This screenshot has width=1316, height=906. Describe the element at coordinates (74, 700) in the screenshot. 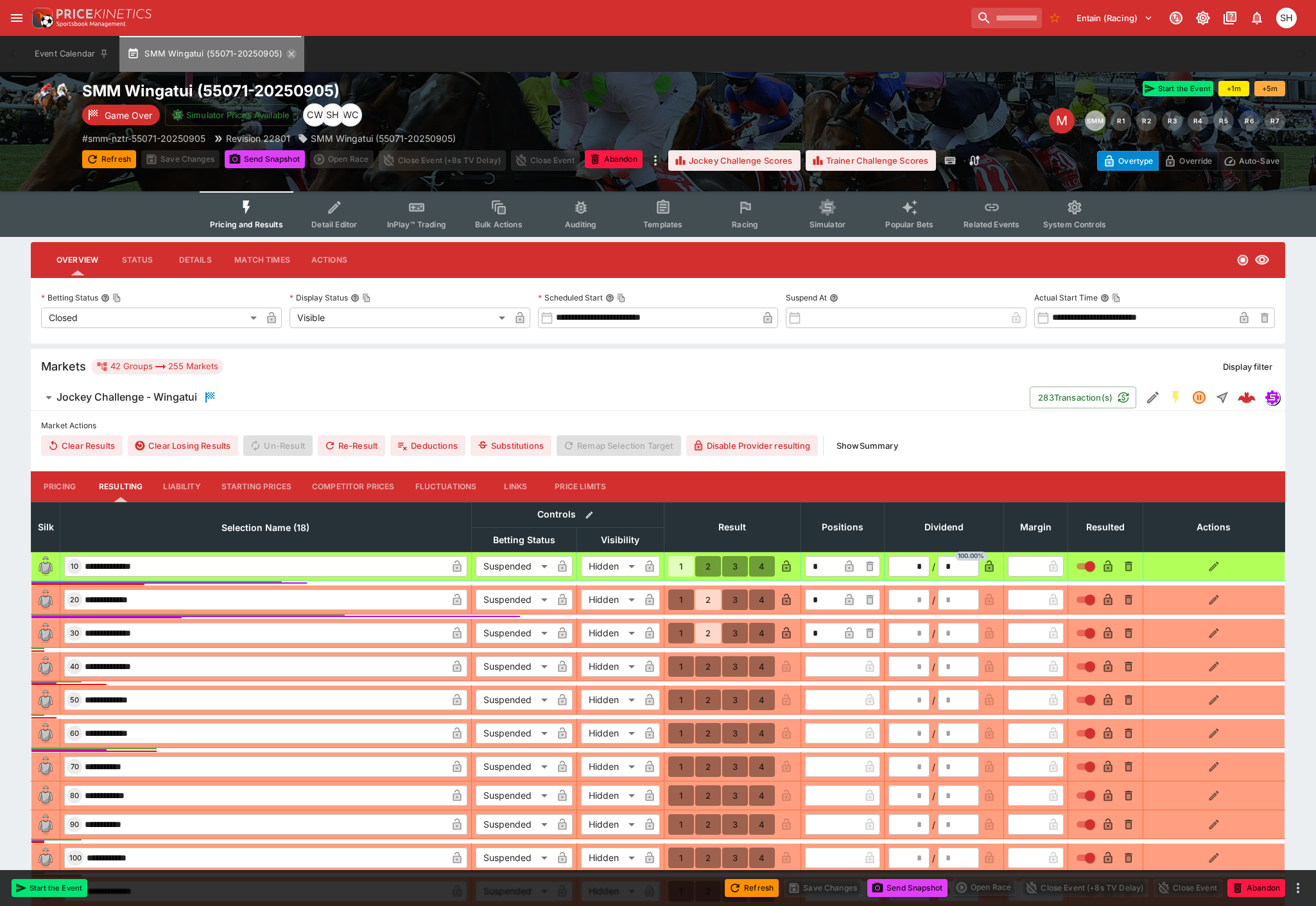

I see `span: 50` at that location.